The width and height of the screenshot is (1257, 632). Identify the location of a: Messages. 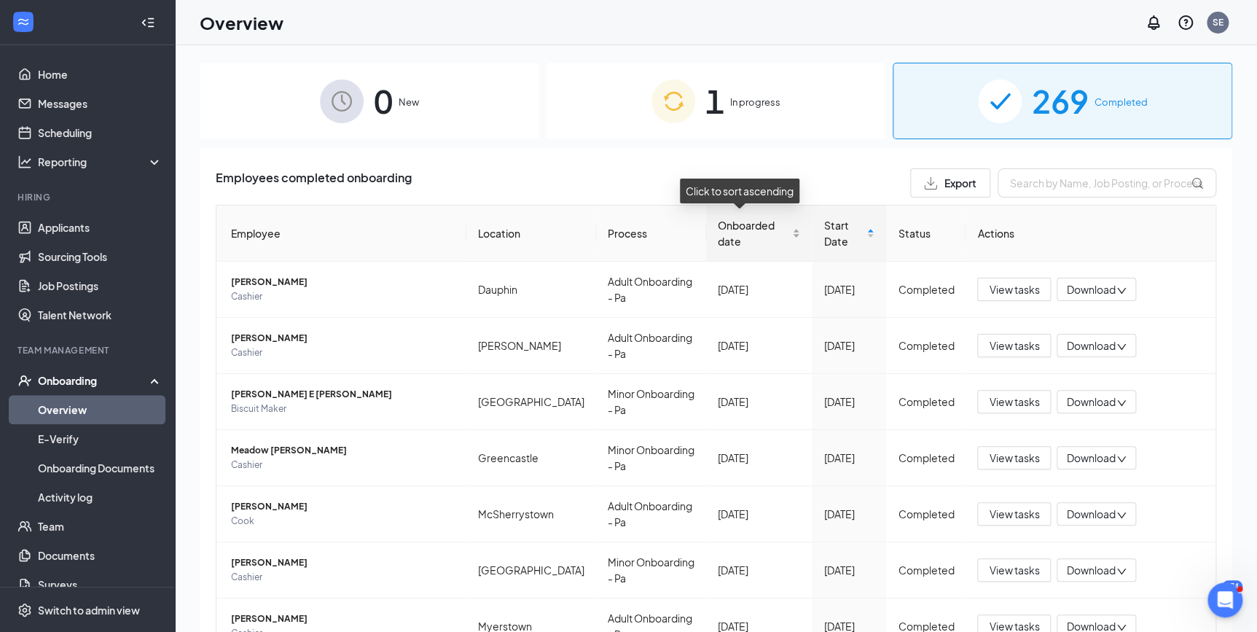
(100, 103).